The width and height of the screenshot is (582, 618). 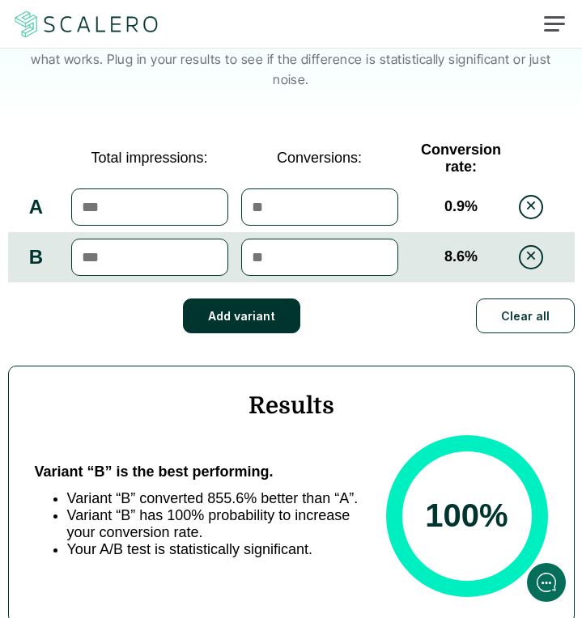 I want to click on a: Scalero company logotype, so click(x=87, y=24).